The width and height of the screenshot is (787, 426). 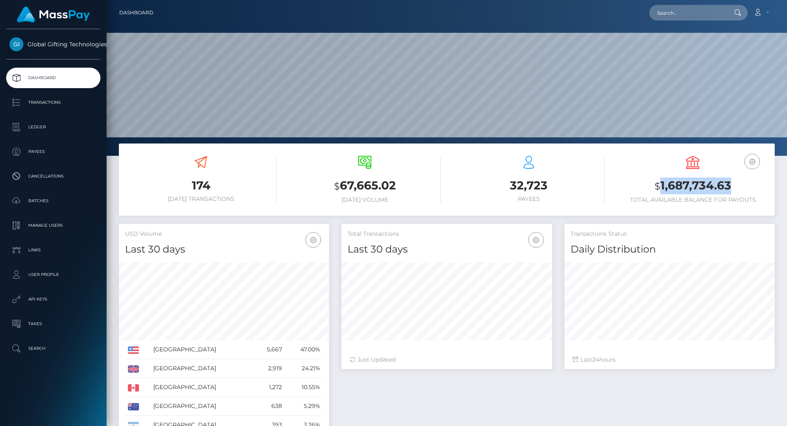 What do you see at coordinates (53, 176) in the screenshot?
I see `p: Cancellations` at bounding box center [53, 176].